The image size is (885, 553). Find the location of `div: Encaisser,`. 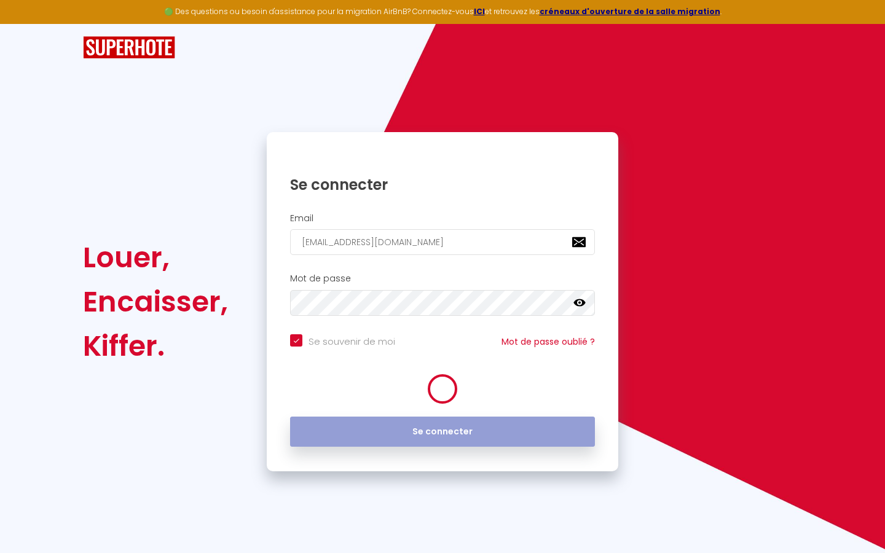

div: Encaisser, is located at coordinates (155, 302).